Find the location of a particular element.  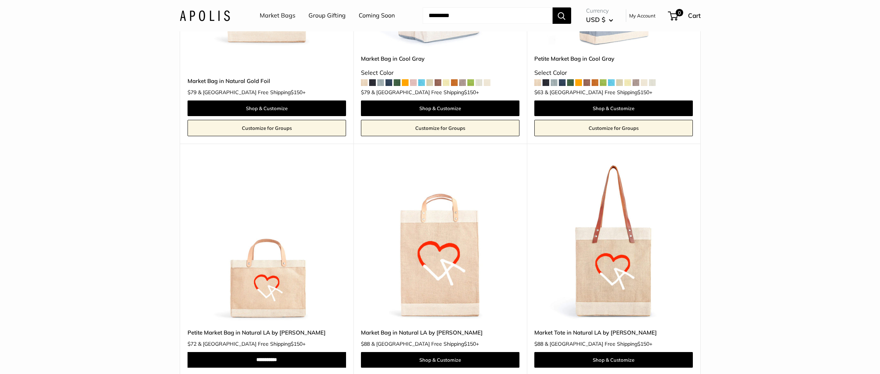

a: Market Bag in Natural Gold Foil is located at coordinates (267, 81).